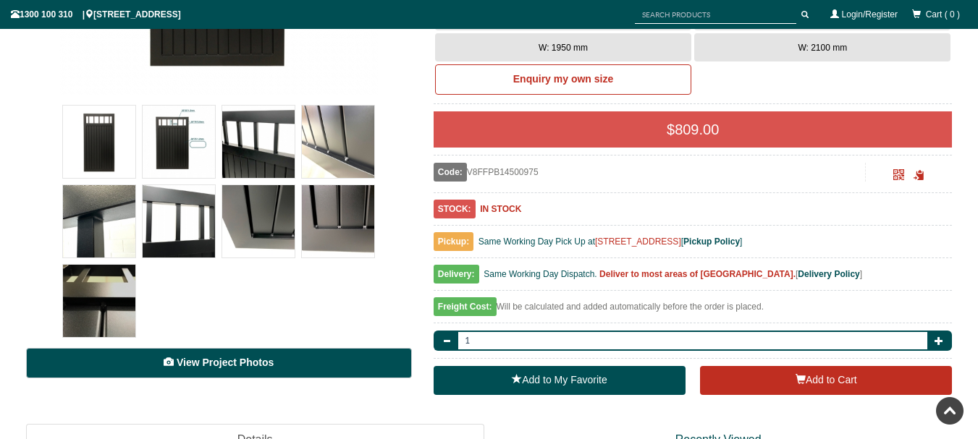  What do you see at coordinates (563, 79) in the screenshot?
I see `b: Enquiry my own size` at bounding box center [563, 79].